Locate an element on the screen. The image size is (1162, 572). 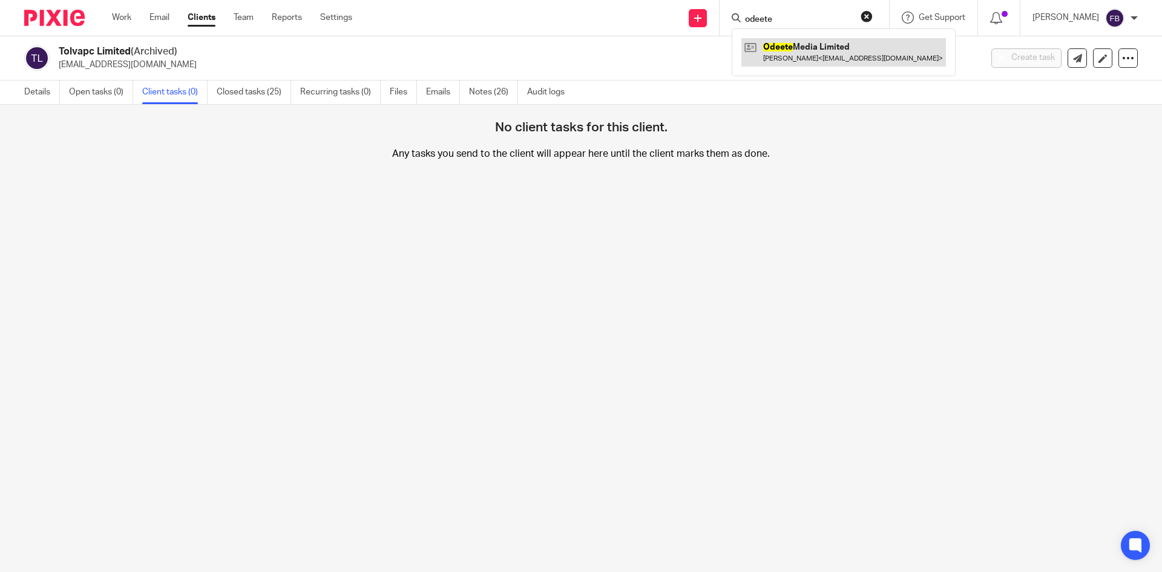
h2: Tolvapc Limited is located at coordinates (424, 51).